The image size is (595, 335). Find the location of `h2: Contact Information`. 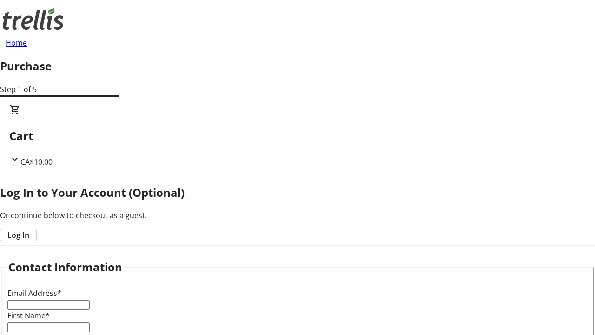

h2: Contact Information is located at coordinates (65, 267).